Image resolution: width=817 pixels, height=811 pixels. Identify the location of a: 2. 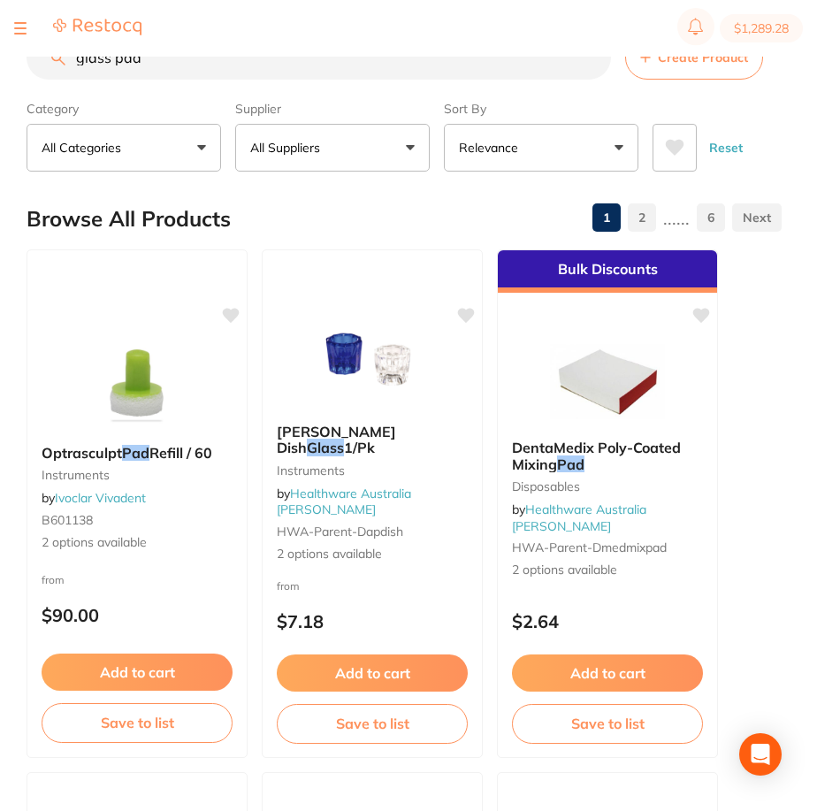
(642, 218).